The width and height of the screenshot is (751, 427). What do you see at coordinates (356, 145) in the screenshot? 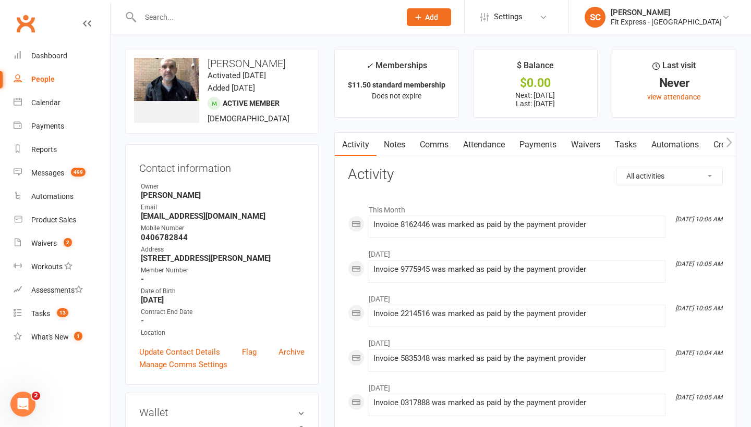
I see `a: Activity` at bounding box center [356, 145].